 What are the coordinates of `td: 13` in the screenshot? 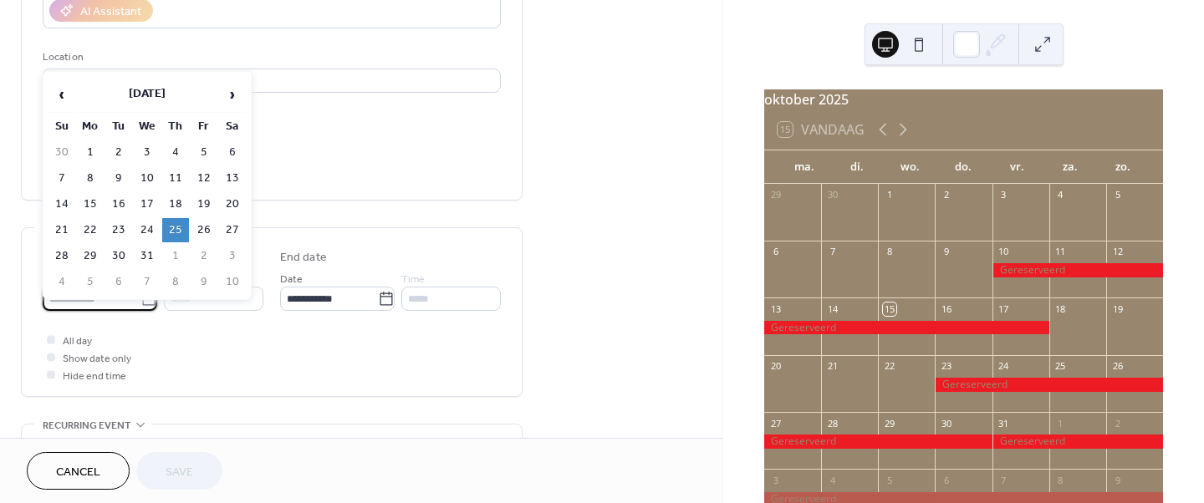 It's located at (233, 178).